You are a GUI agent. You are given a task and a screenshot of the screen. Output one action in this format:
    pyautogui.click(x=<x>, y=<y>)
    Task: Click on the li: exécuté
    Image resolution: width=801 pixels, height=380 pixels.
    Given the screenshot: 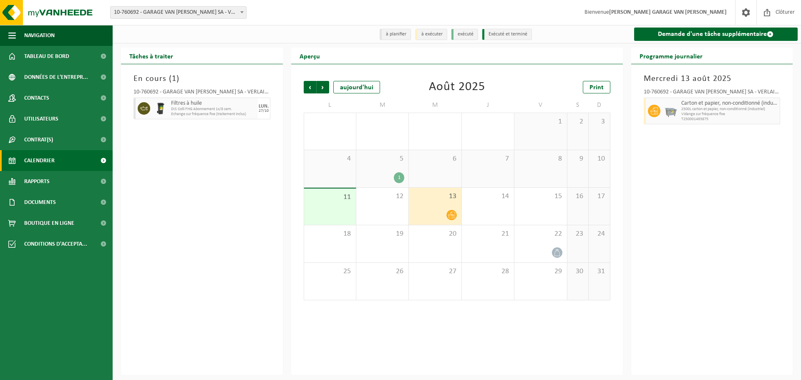 What is the action you would take?
    pyautogui.click(x=465, y=34)
    